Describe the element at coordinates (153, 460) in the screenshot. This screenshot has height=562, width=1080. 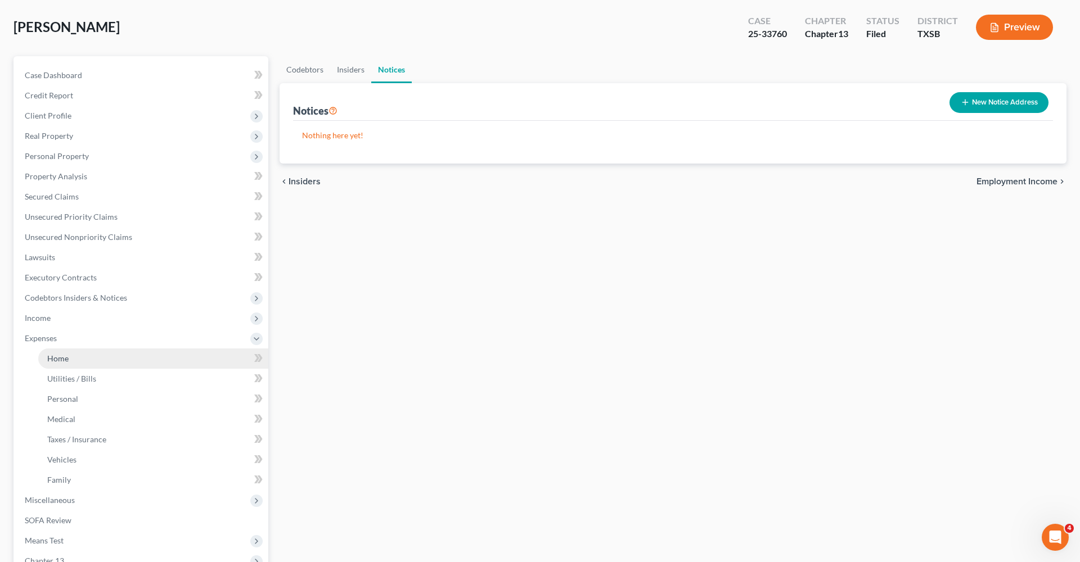
I see `a: Vehicles` at that location.